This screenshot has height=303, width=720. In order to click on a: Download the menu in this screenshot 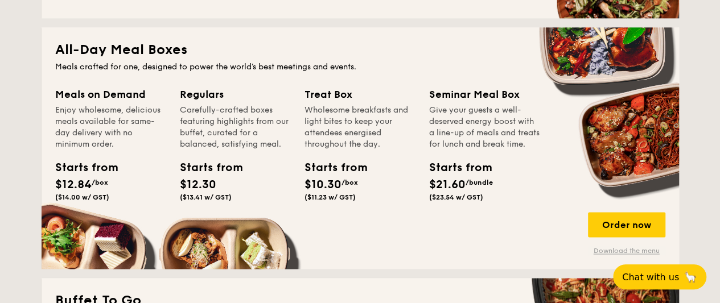, I will do `click(627, 251)`.